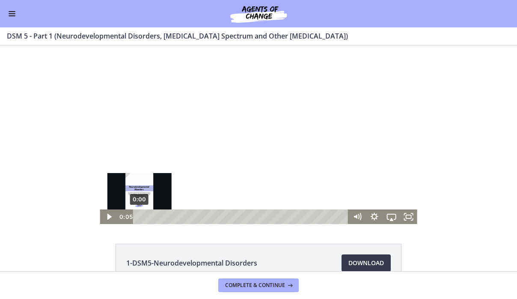 The width and height of the screenshot is (517, 299). Describe the element at coordinates (366, 263) in the screenshot. I see `a: Download` at that location.